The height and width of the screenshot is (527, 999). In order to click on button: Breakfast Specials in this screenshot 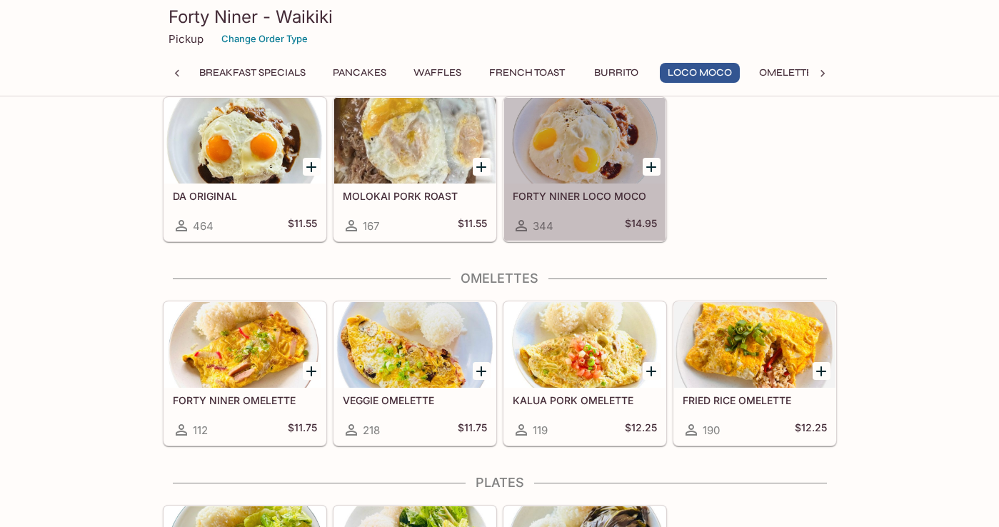, I will do `click(252, 73)`.